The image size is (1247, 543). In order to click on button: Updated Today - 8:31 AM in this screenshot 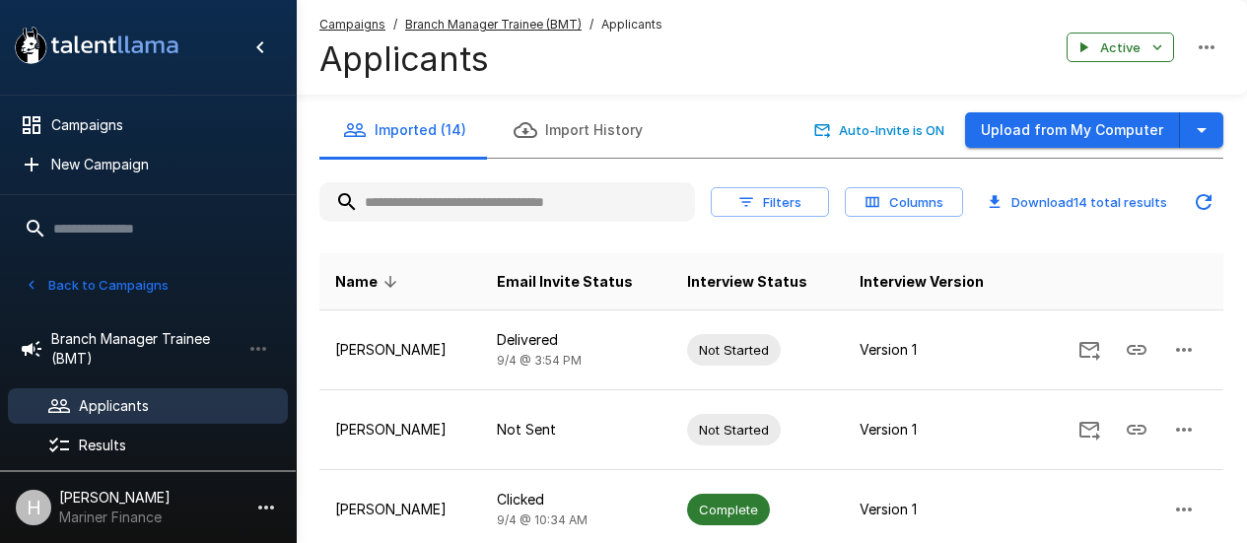, I will do `click(1204, 202)`.